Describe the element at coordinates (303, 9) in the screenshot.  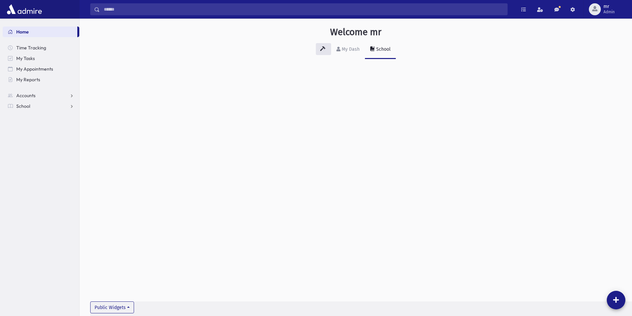
I see `input: Search` at that location.